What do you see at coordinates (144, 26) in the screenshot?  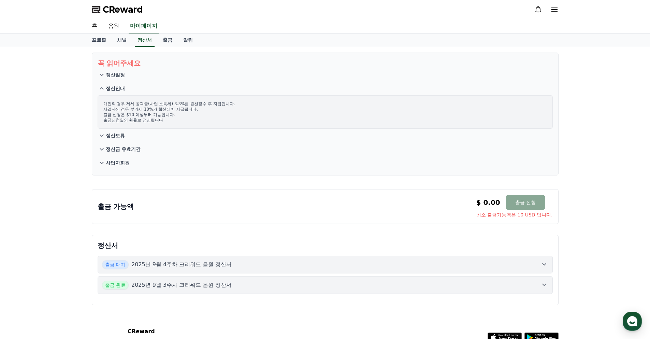 I see `a: 마이페이지` at bounding box center [144, 26].